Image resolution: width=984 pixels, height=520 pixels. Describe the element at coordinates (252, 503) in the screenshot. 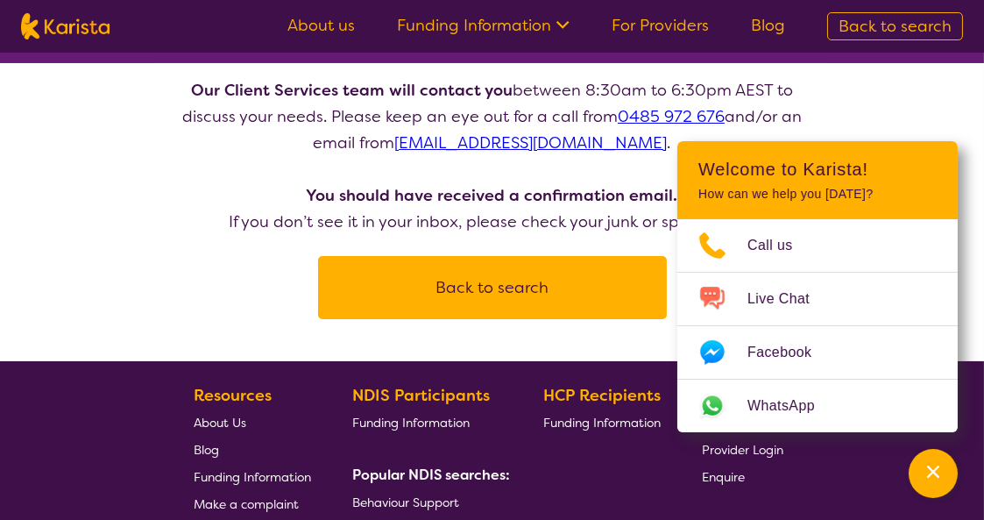

I see `a: Make a complaint` at that location.